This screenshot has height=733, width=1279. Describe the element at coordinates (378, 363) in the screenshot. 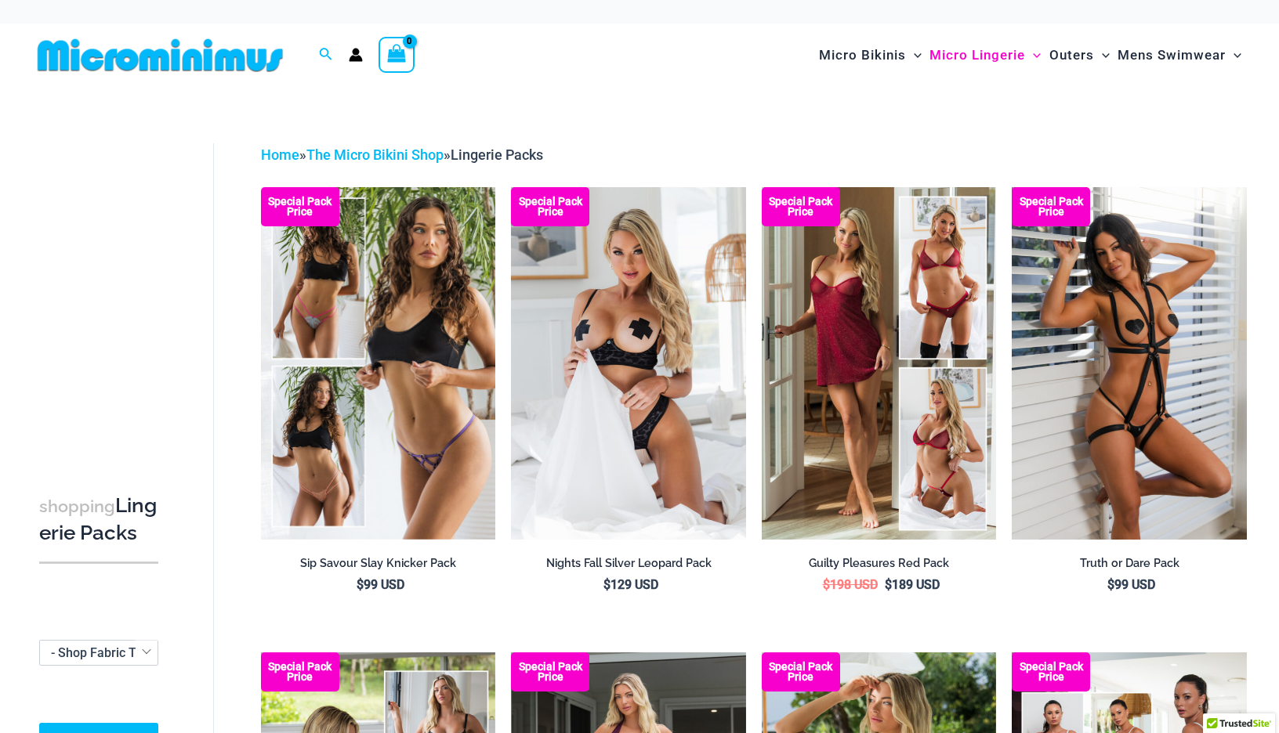

I see `a: Collection Pack (9) Collection Pack b (5)Collection Pack b (5)` at that location.